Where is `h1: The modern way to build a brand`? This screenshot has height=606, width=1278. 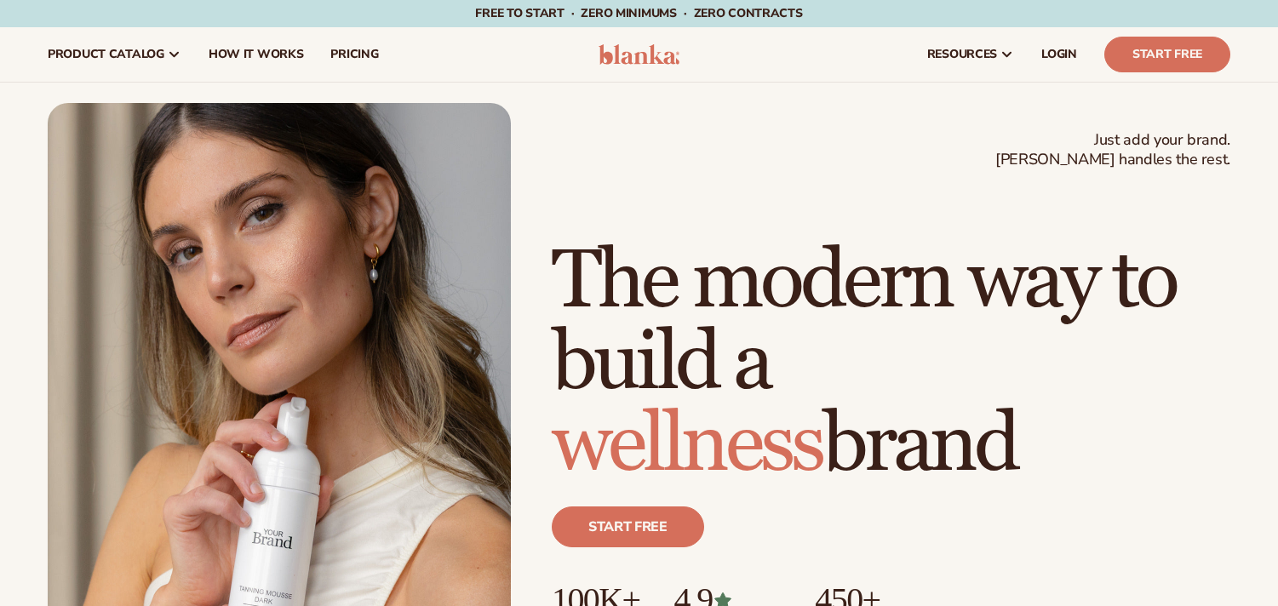
h1: The modern way to build a brand is located at coordinates (890, 363).